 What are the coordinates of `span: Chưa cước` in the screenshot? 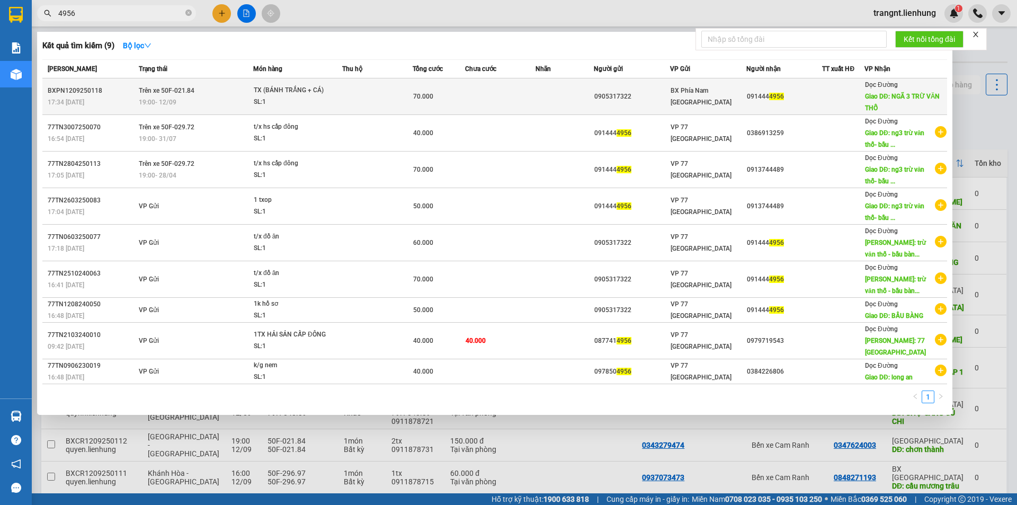 It's located at (481, 69).